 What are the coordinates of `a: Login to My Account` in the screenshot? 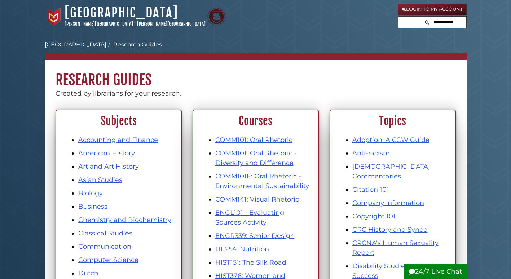 It's located at (432, 9).